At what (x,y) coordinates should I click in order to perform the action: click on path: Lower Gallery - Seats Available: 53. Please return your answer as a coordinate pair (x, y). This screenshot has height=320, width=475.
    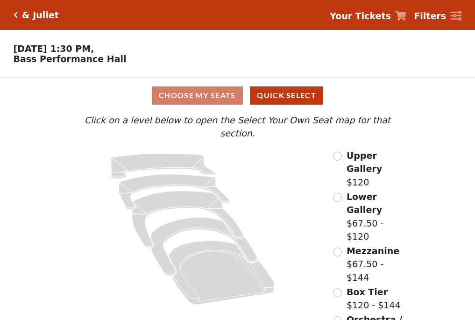
    Looking at the image, I should click on (174, 192).